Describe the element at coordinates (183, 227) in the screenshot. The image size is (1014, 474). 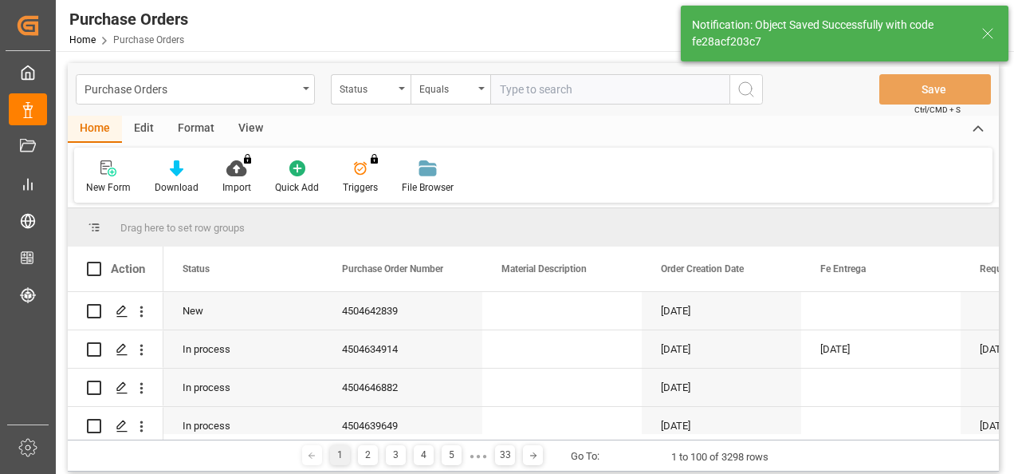
I see `span: Drag here to set row groups` at that location.